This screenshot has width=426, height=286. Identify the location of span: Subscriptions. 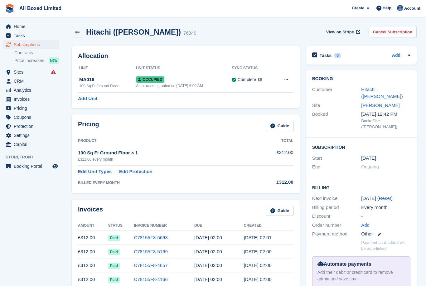
(32, 45).